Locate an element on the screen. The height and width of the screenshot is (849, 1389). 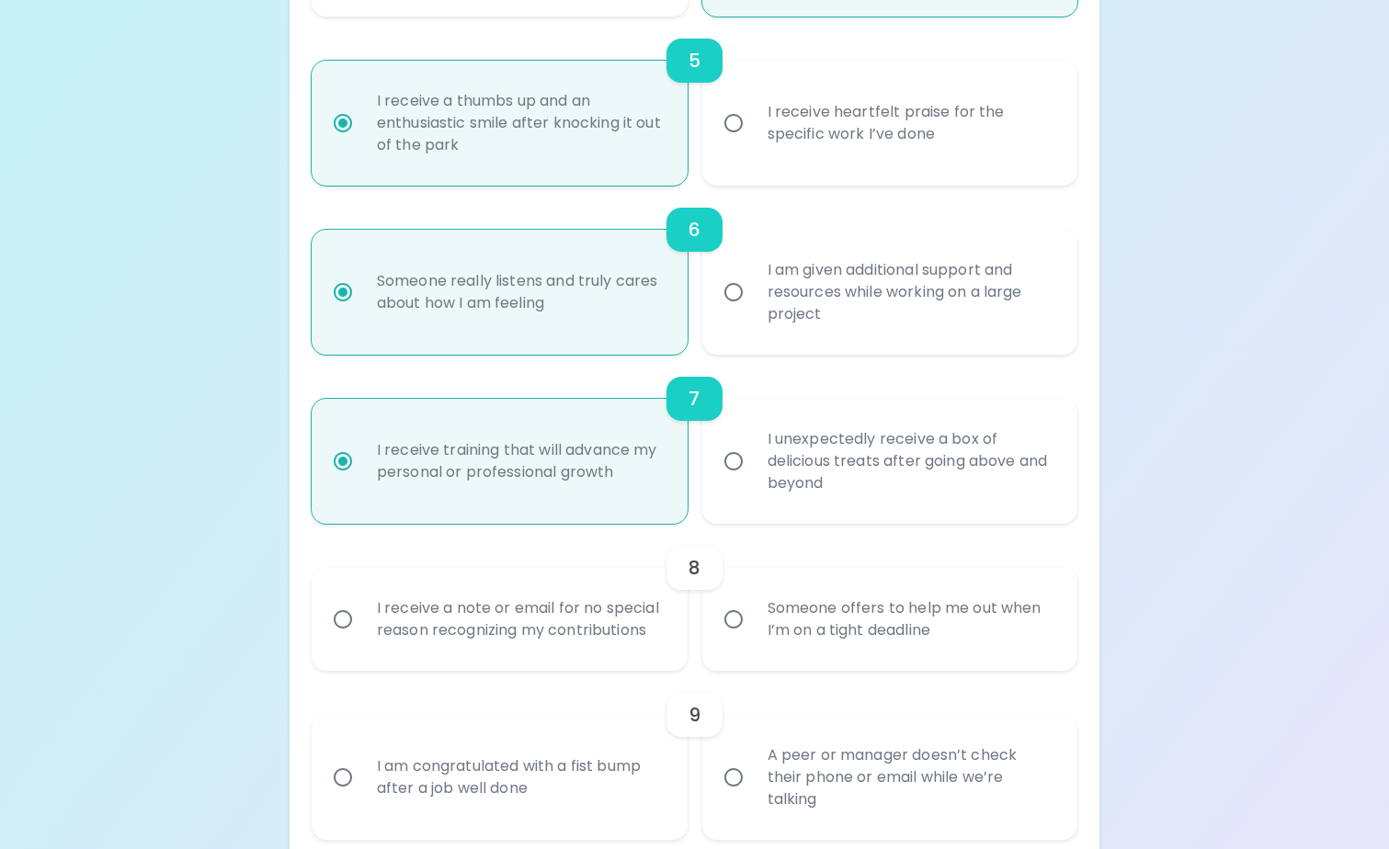
div: A peer or manager doesn’t check their phone or email while we’re talking is located at coordinates (910, 778).